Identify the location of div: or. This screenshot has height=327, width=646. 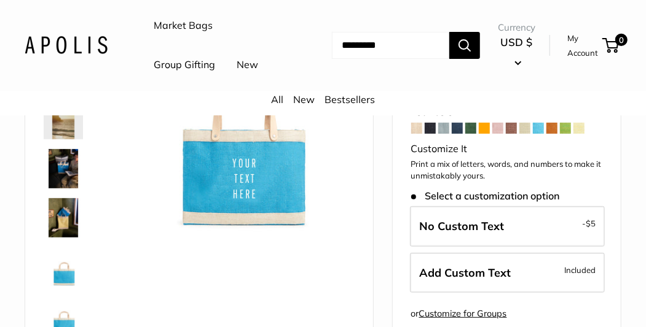
(459, 314).